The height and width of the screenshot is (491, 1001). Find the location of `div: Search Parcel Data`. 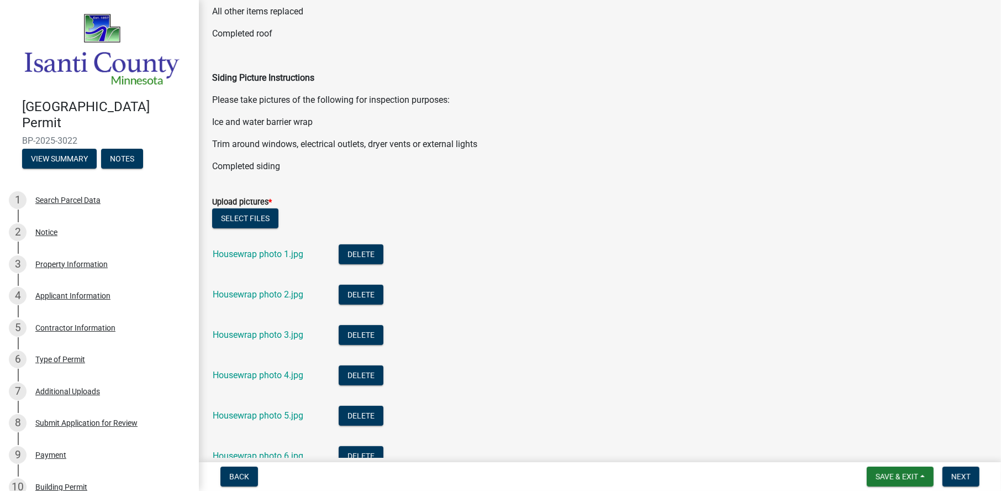

div: Search Parcel Data is located at coordinates (68, 200).